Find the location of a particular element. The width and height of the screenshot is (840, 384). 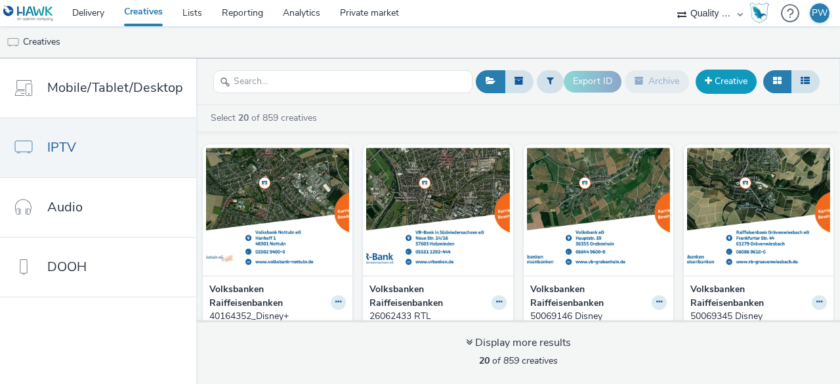

img: Hawk Academy is located at coordinates (759, 13).